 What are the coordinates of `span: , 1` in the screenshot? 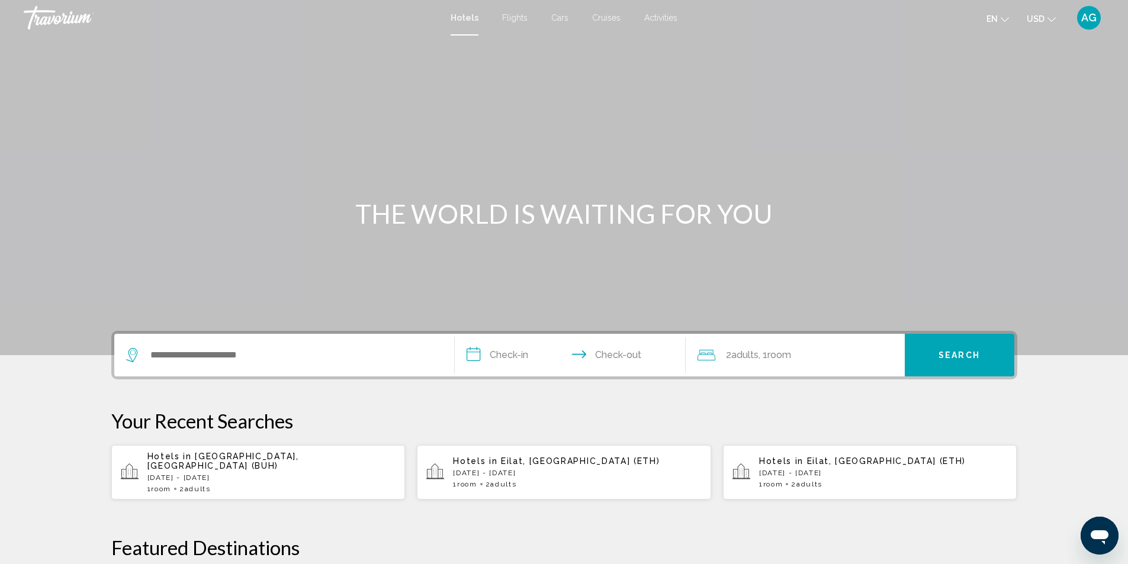 It's located at (774, 355).